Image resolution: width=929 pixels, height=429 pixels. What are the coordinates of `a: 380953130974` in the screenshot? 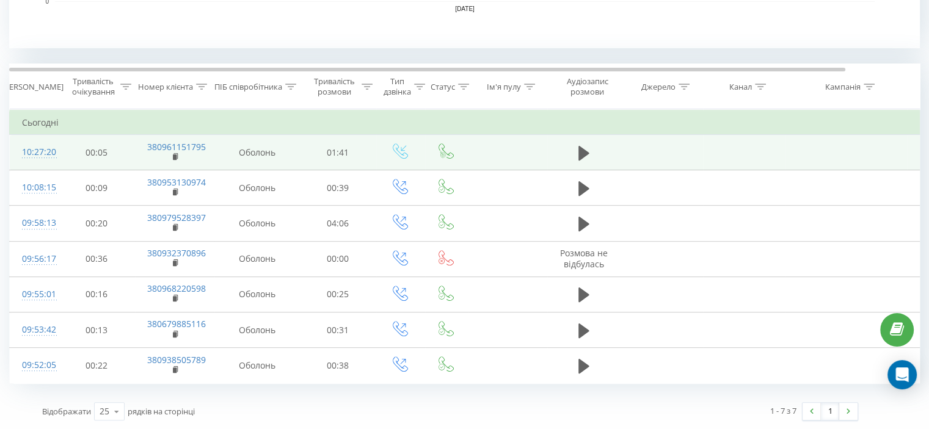 It's located at (176, 182).